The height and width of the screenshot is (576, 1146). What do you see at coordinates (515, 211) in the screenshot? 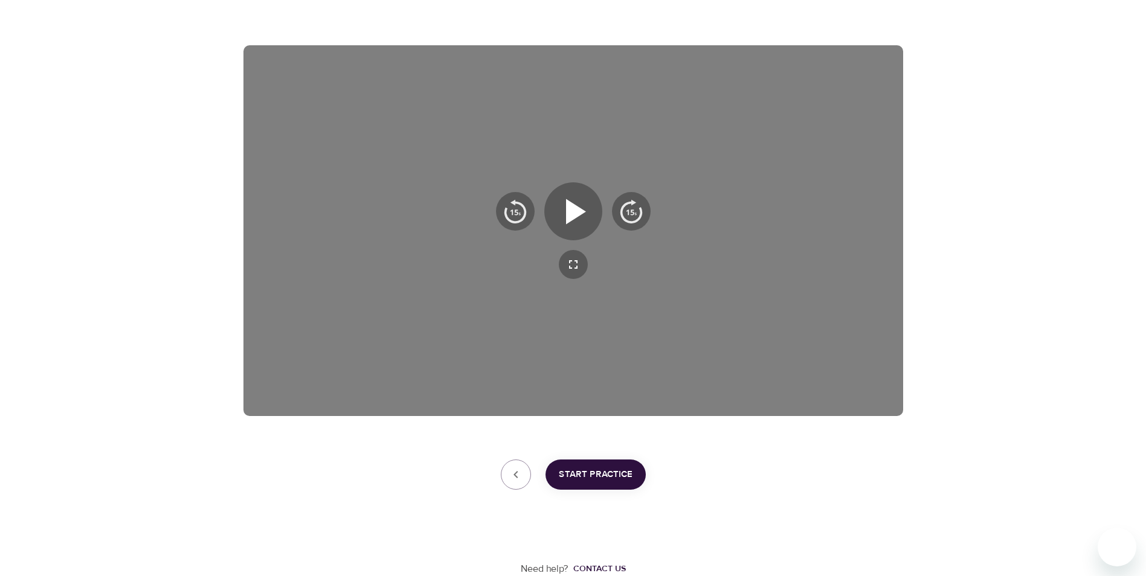
I see `img: 15s_prev.svg` at bounding box center [515, 211].